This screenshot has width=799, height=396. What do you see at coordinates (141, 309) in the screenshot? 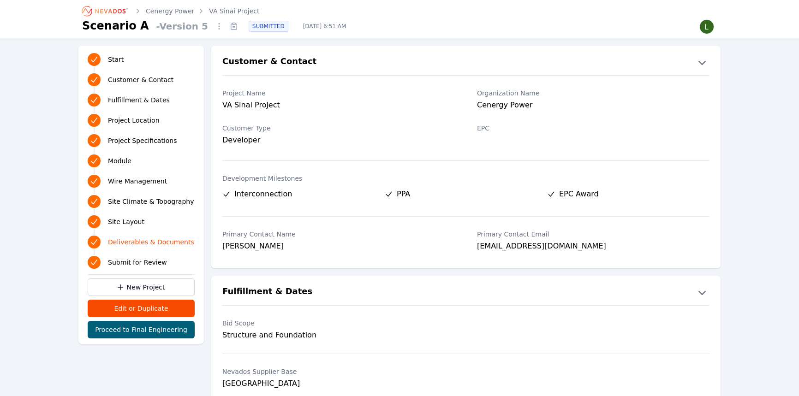
I see `button: Edit or Duplicate` at bounding box center [141, 309].